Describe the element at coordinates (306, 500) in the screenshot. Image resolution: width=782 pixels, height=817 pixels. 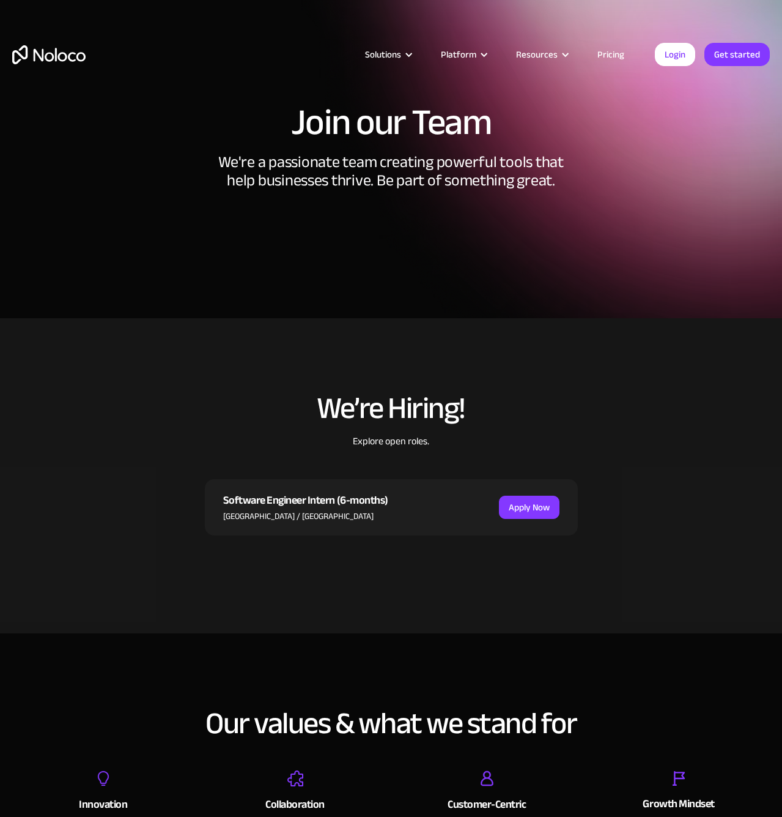
I see `div: Software Engineer Intern (6-months)` at that location.